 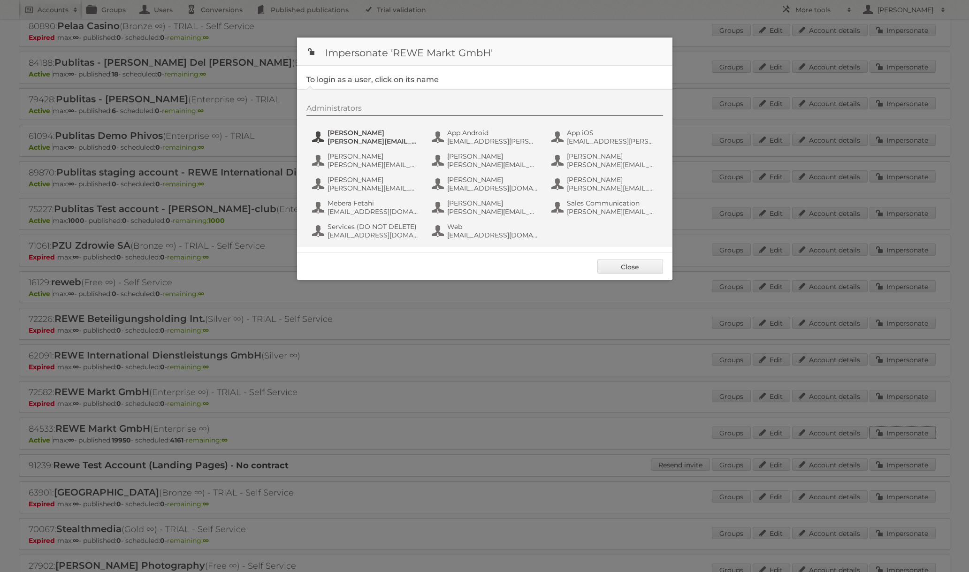 What do you see at coordinates (612, 203) in the screenshot?
I see `span: Sales Communication` at bounding box center [612, 203].